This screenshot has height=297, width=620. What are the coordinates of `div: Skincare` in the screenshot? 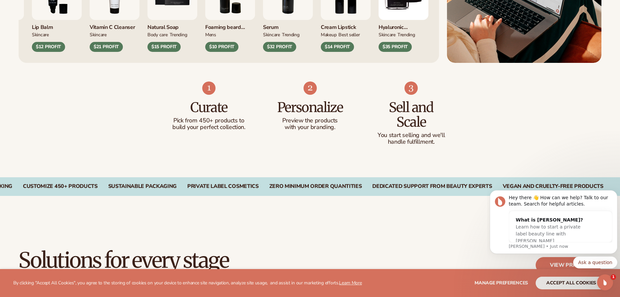 It's located at (98, 34).